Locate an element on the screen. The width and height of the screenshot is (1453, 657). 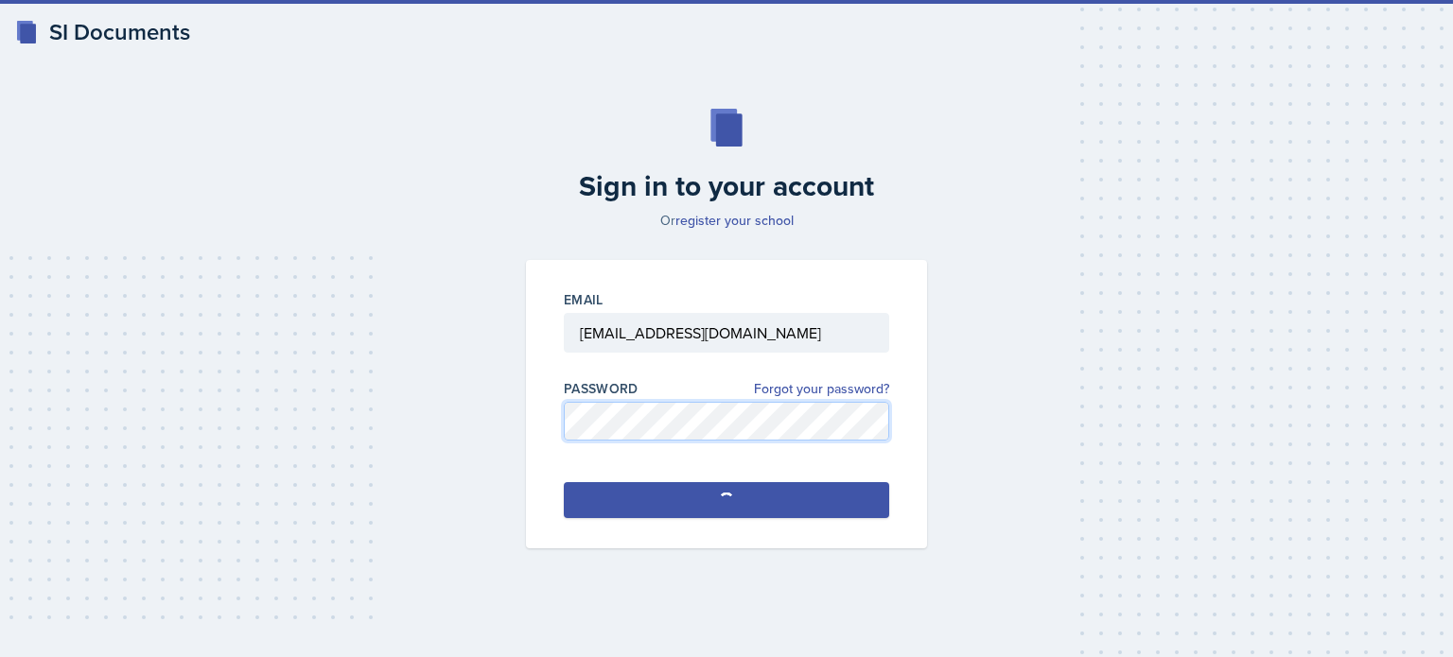
label: Password is located at coordinates (601, 389).